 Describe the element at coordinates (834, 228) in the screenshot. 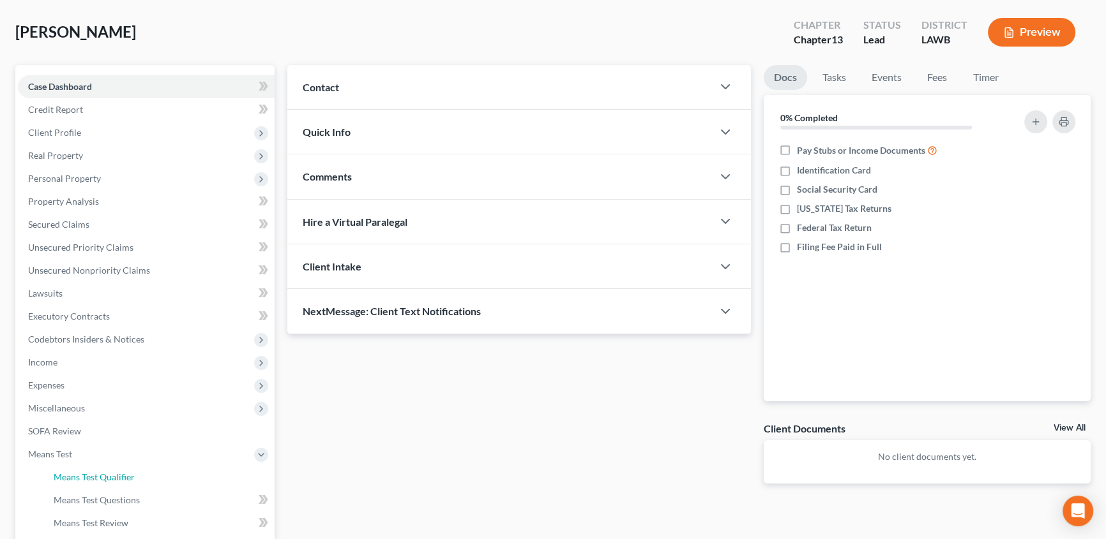

I see `span: Federal Tax Return` at that location.